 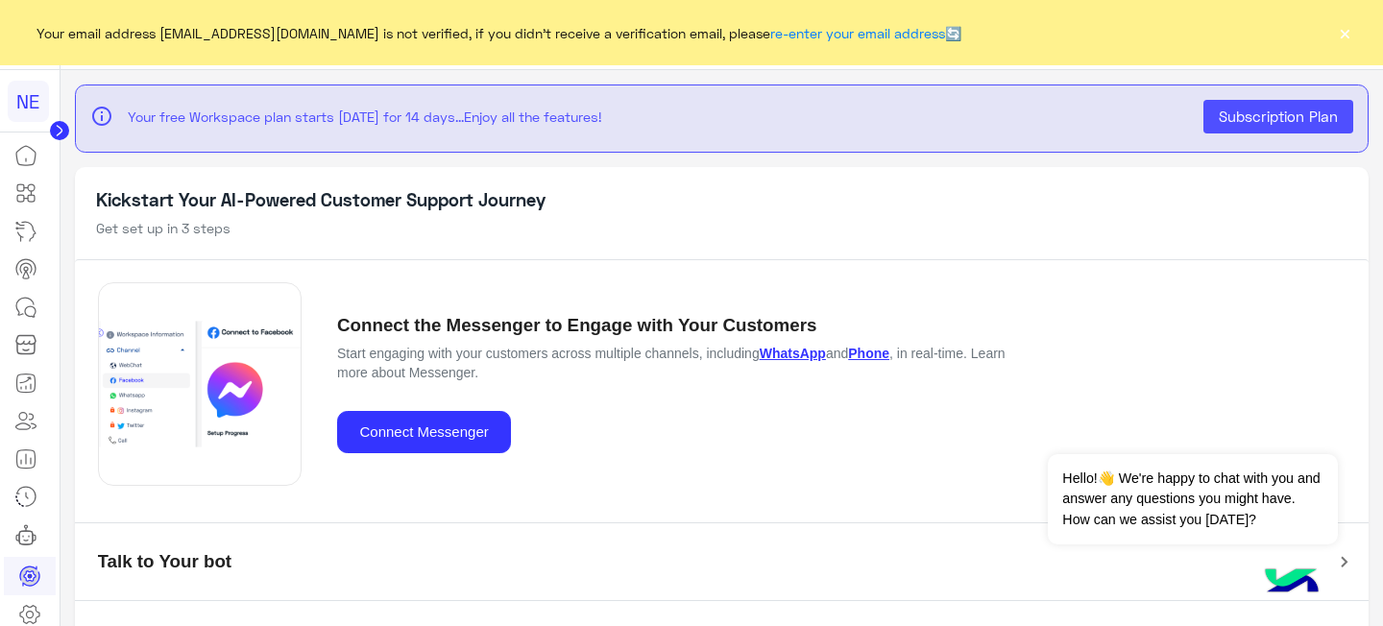 What do you see at coordinates (686, 325) in the screenshot?
I see `h5: Connect the Messenger to Engage with Your Customers` at bounding box center [686, 325].